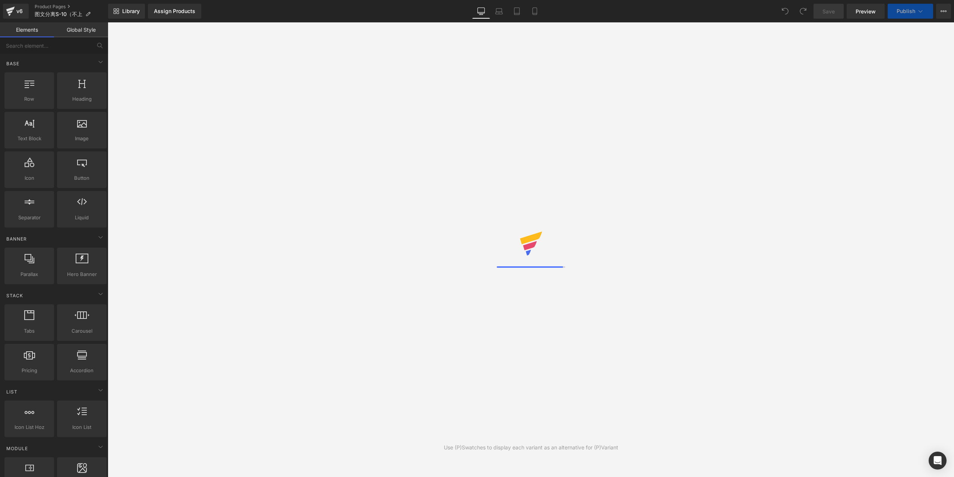 The height and width of the screenshot is (477, 954). What do you see at coordinates (126, 11) in the screenshot?
I see `a: New Library` at bounding box center [126, 11].